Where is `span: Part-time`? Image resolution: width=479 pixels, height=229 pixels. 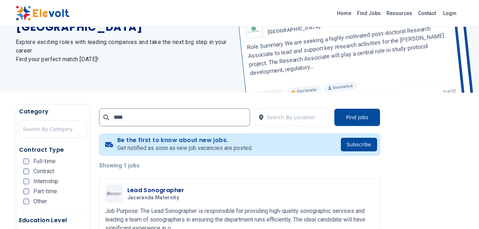
span: Part-time is located at coordinates (45, 192).